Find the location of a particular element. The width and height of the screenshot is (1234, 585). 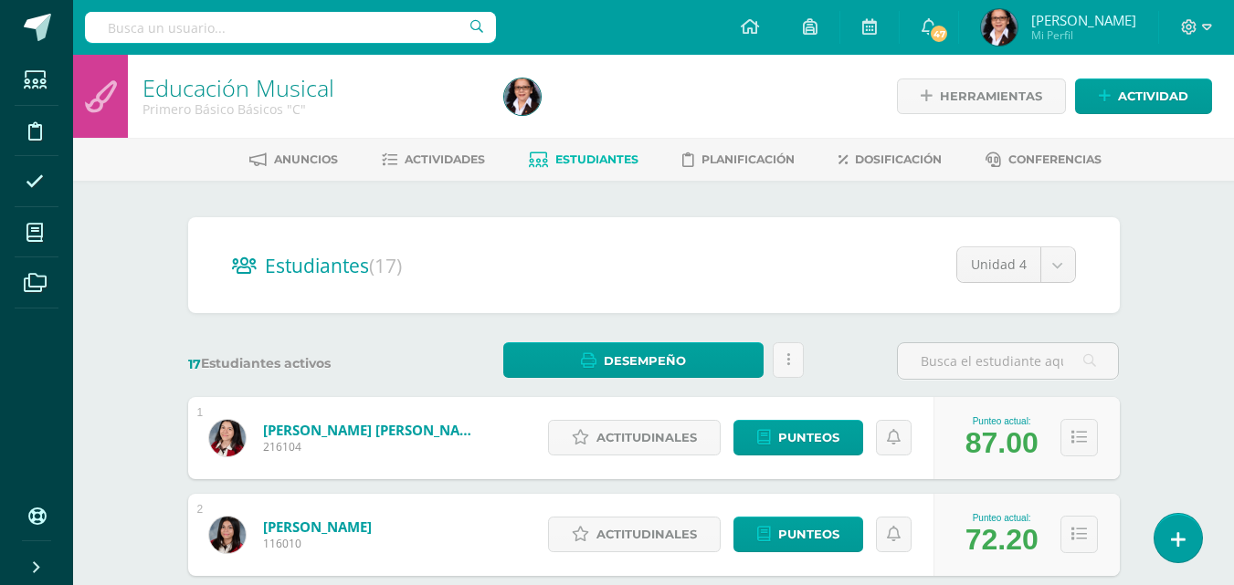

span: Desempeño is located at coordinates (645, 361).